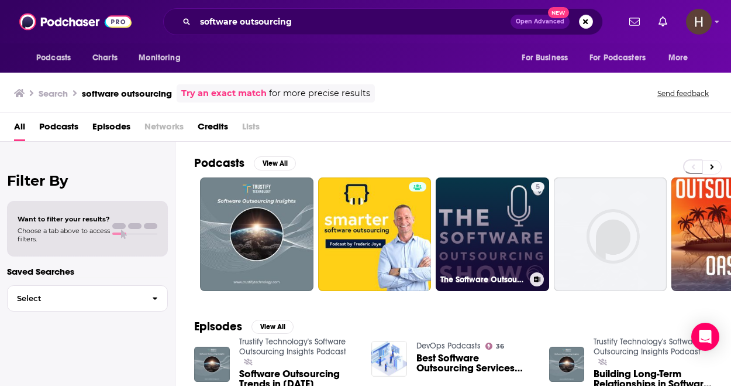  I want to click on a: DevOps Podcasts, so click(449, 345).